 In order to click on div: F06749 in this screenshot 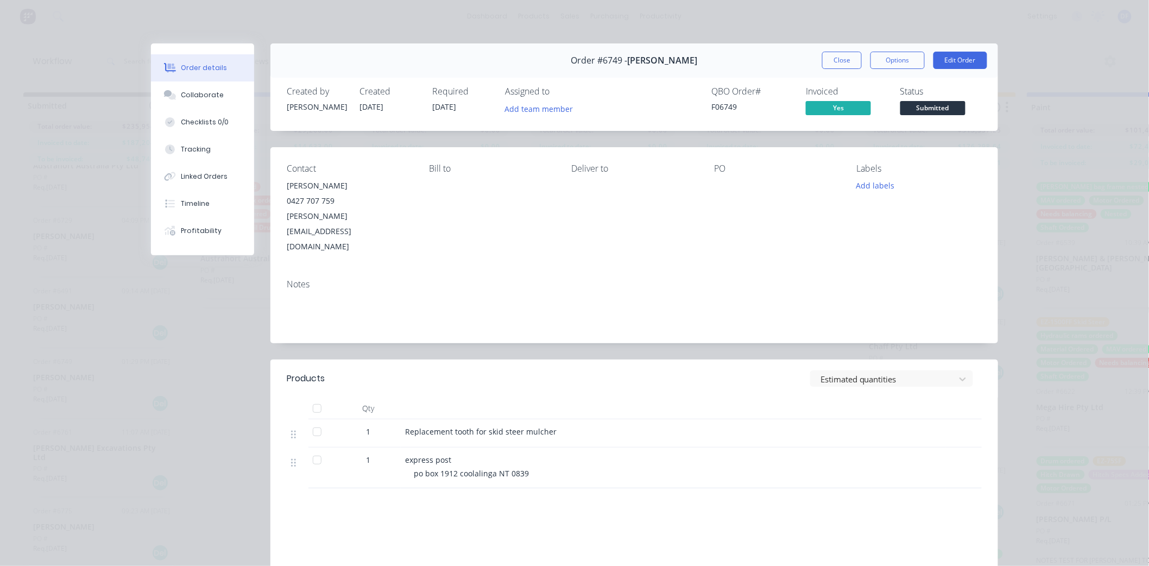, I will do `click(752, 106)`.